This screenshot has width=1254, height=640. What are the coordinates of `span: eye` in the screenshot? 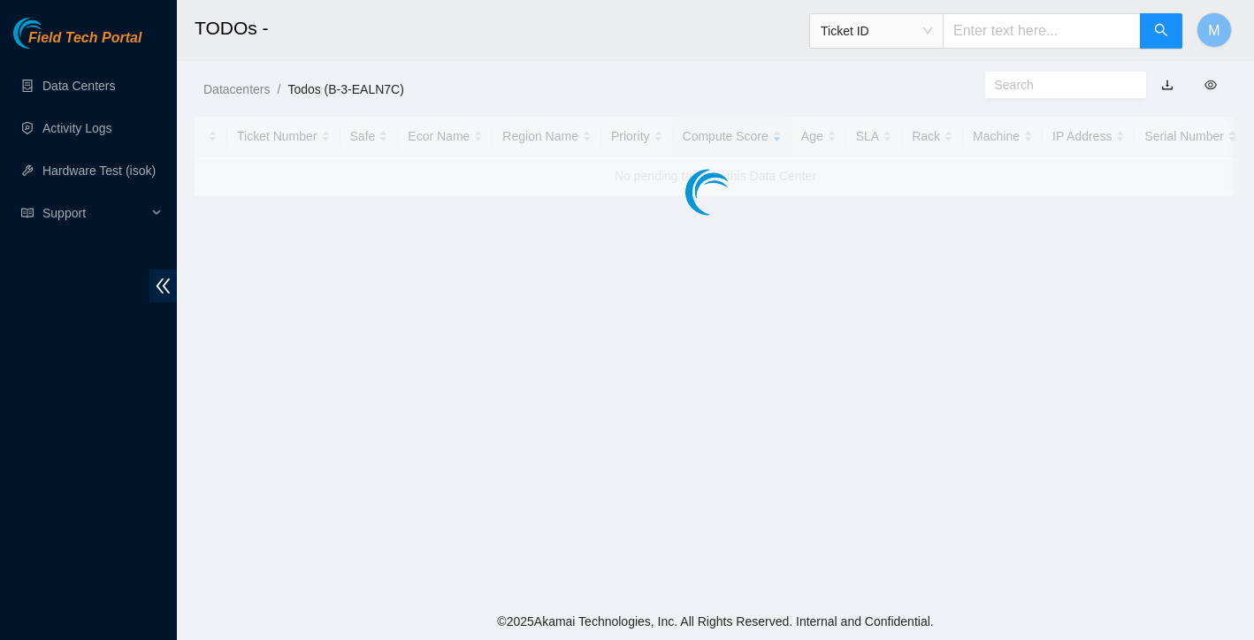 It's located at (1210, 85).